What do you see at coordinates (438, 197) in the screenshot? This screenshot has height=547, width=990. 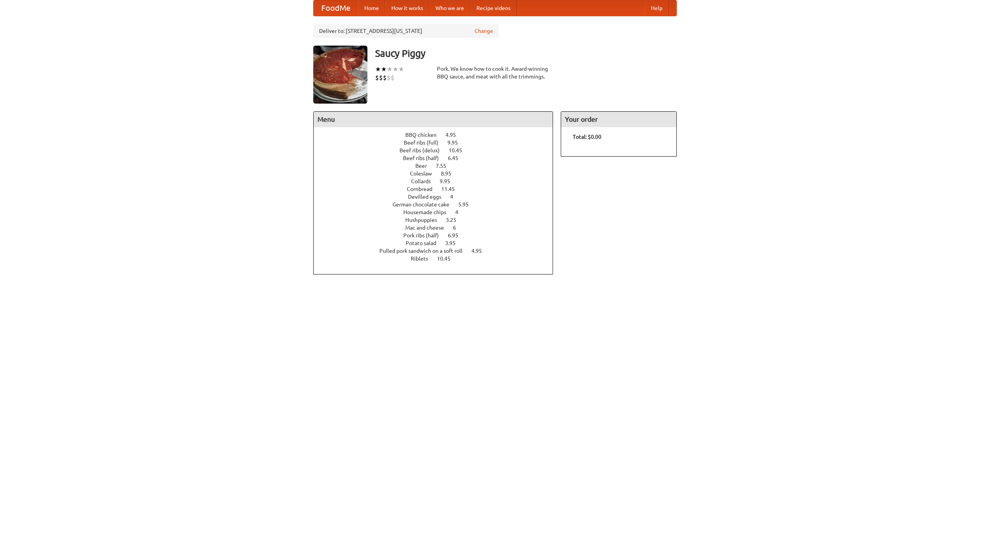 I see `a: Devilled eggs 4` at bounding box center [438, 197].